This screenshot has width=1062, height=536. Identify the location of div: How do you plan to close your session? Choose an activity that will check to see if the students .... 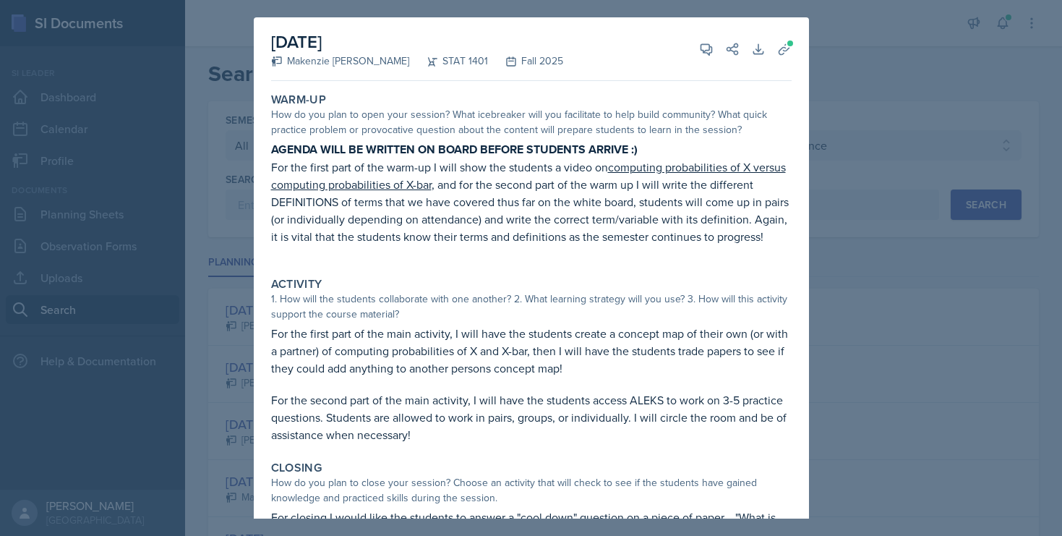
(531, 490).